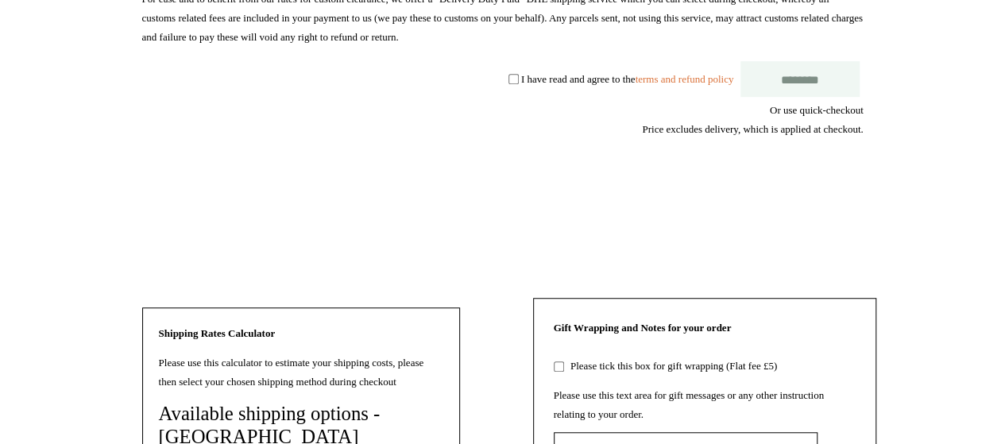 The image size is (1005, 444). What do you see at coordinates (217, 333) in the screenshot?
I see `strong: Shipping Rates Calculator` at bounding box center [217, 333].